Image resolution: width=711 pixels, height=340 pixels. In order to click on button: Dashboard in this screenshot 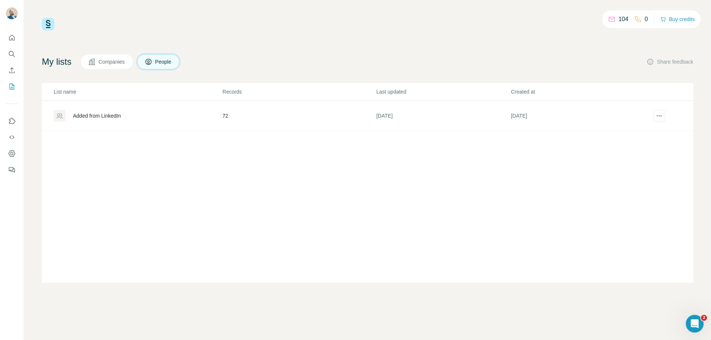, I will do `click(12, 154)`.